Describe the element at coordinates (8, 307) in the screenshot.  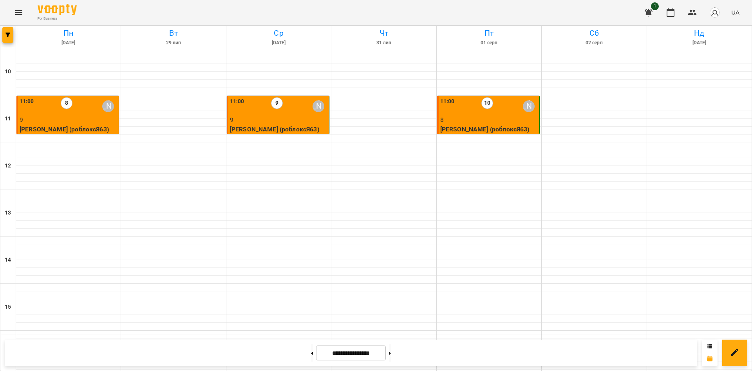
I see `h6: 15` at that location.